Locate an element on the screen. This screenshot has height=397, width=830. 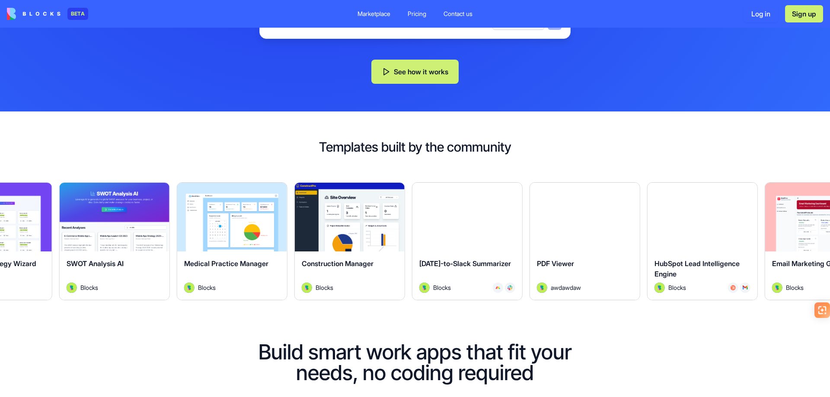
img: Monday_mgmdm1.svg is located at coordinates (498, 288).